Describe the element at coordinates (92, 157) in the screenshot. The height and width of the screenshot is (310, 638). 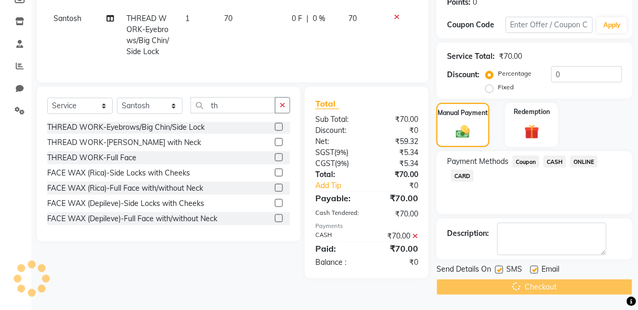
I see `div: THREAD WORK-Full Face` at that location.